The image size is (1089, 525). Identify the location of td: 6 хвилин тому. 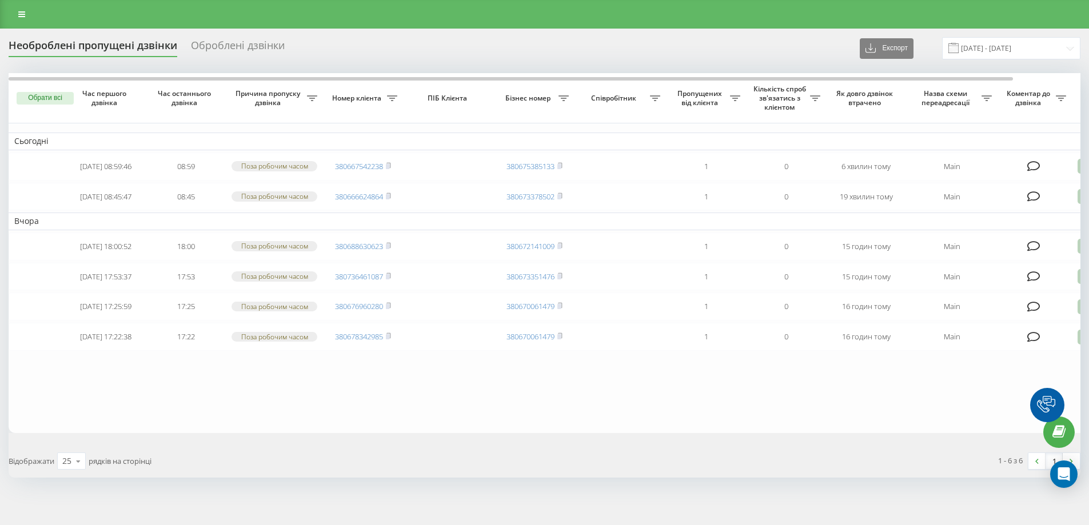
(866, 166).